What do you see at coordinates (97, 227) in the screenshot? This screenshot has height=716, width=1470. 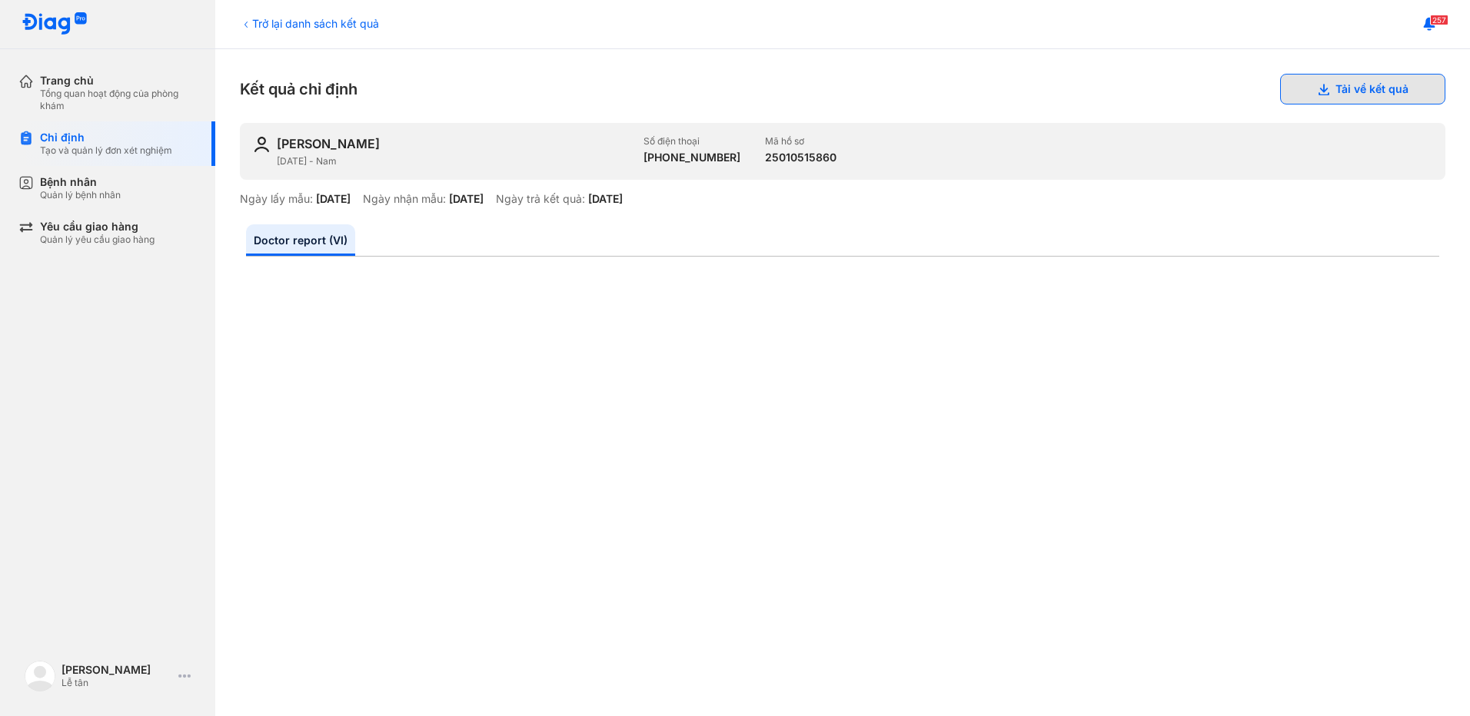 I see `div: Yêu cầu giao hàng` at bounding box center [97, 227].